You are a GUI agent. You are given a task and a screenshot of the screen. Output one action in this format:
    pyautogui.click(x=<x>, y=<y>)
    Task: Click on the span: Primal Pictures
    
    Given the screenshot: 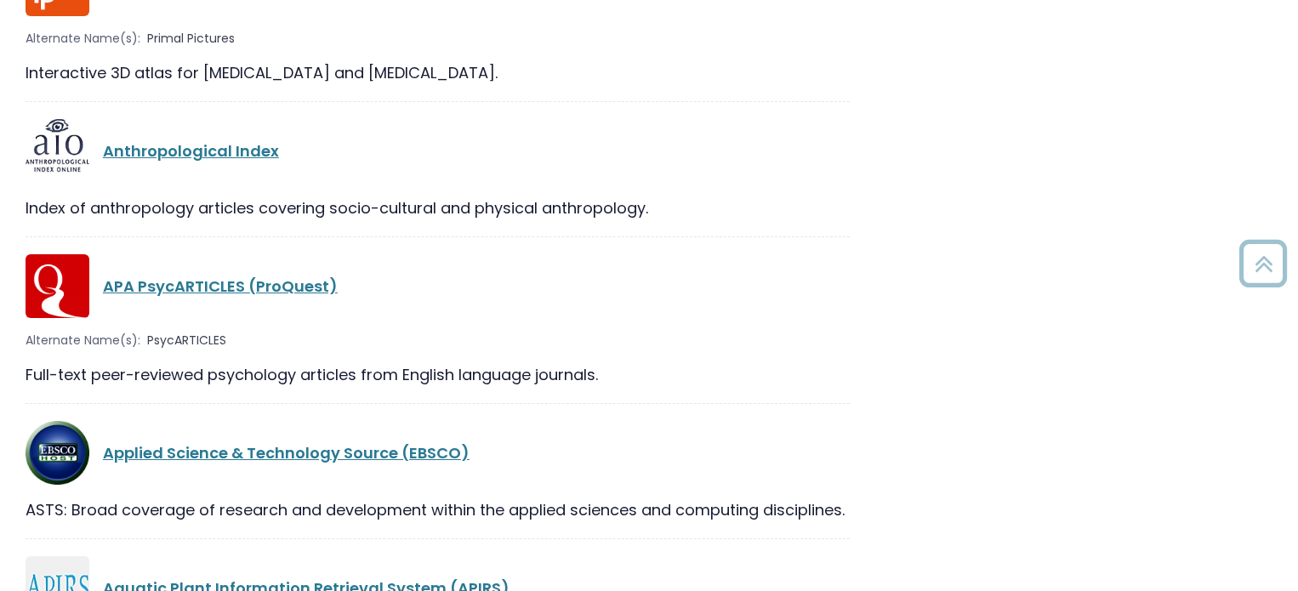 What is the action you would take?
    pyautogui.click(x=190, y=38)
    